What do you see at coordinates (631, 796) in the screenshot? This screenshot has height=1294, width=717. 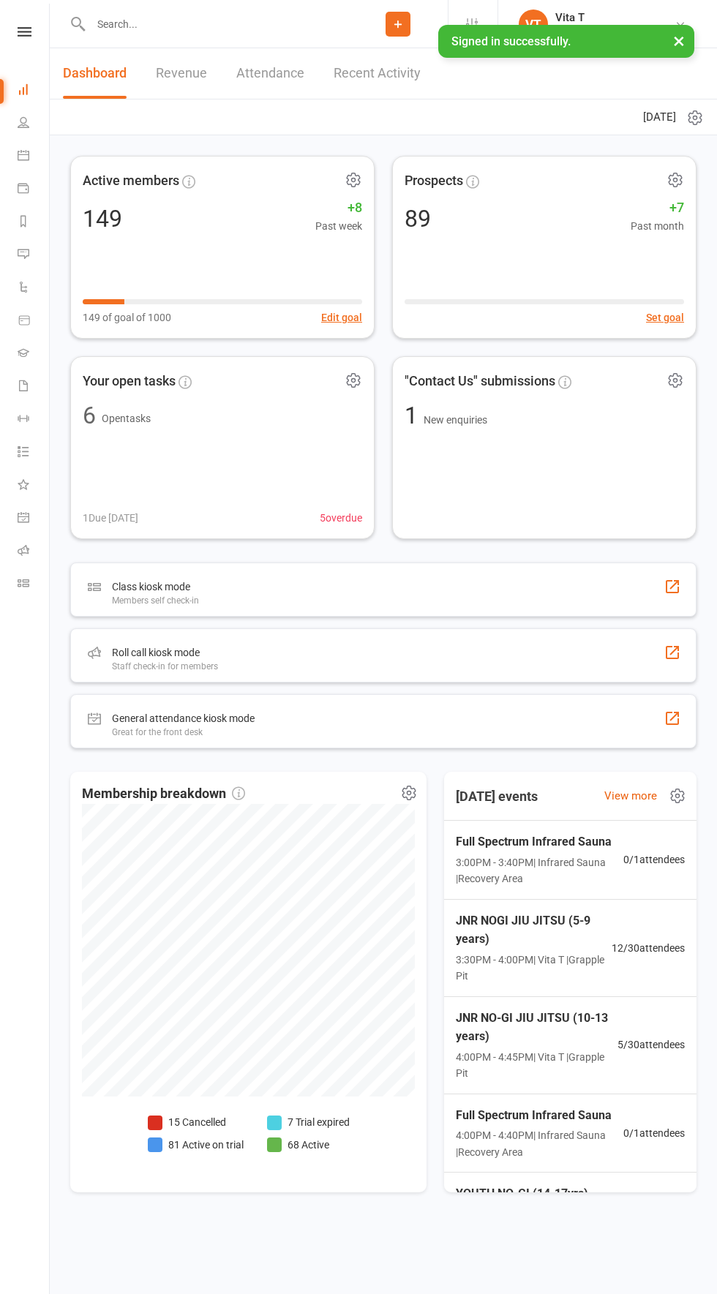 I see `a: View more` at bounding box center [631, 796].